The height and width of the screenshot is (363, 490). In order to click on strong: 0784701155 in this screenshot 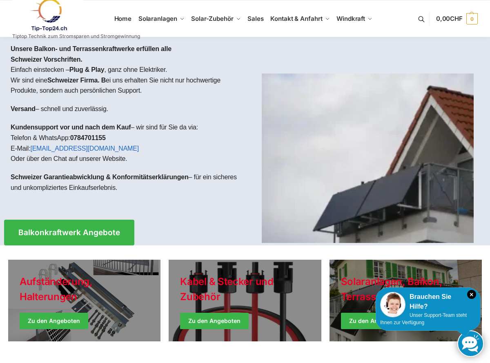, I will do `click(88, 138)`.